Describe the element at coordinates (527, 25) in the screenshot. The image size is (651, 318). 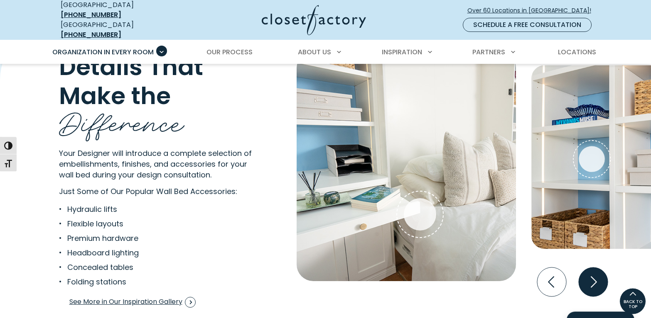
I see `a: Schedule a Free Consultation` at that location.